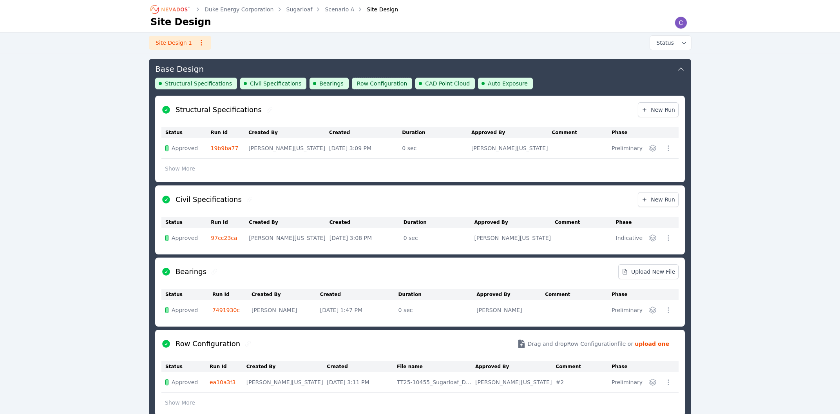  I want to click on span: Row Configuration, so click(382, 83).